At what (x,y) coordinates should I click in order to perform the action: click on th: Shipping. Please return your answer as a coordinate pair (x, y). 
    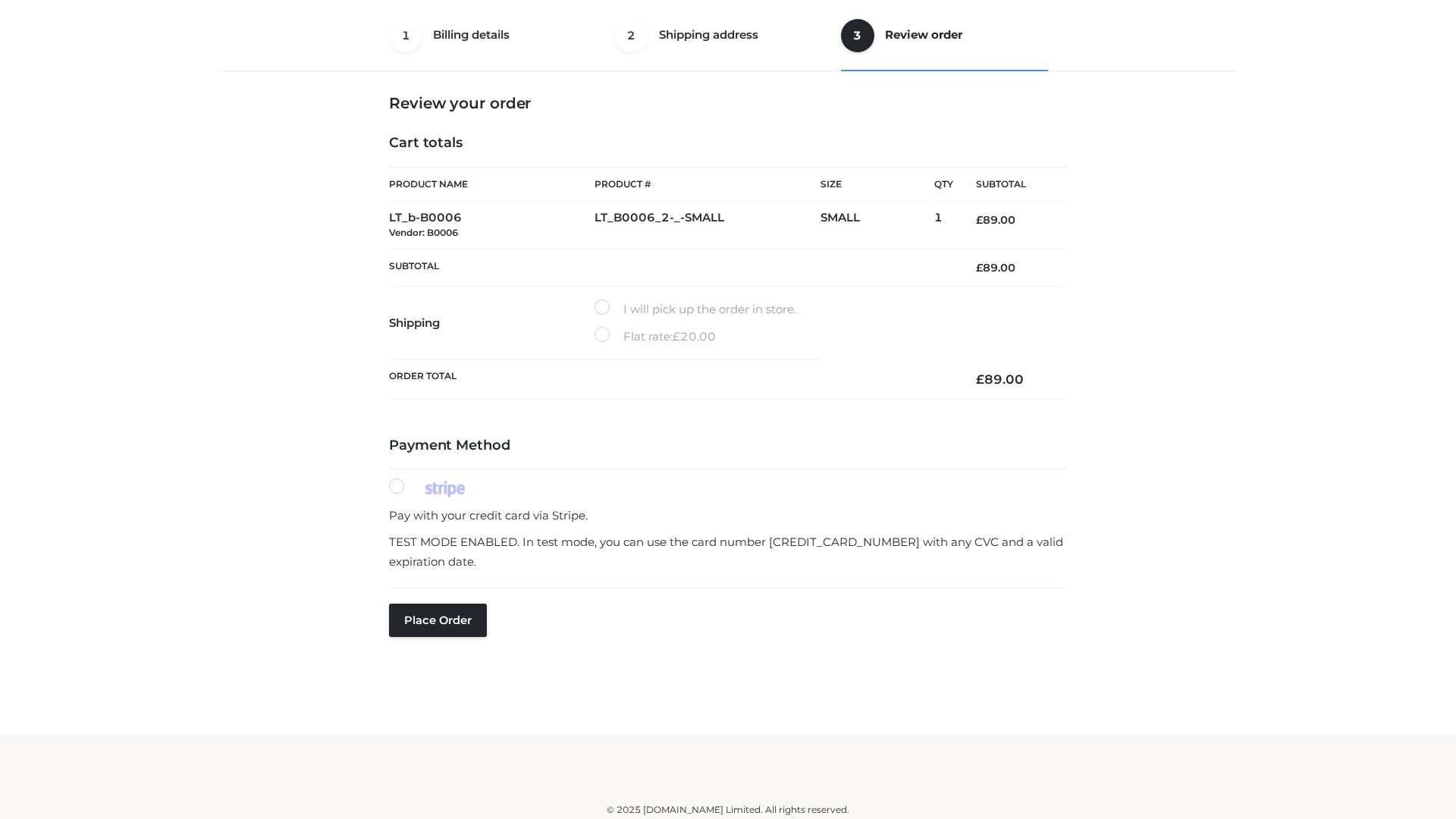
    Looking at the image, I should click on (491, 323).